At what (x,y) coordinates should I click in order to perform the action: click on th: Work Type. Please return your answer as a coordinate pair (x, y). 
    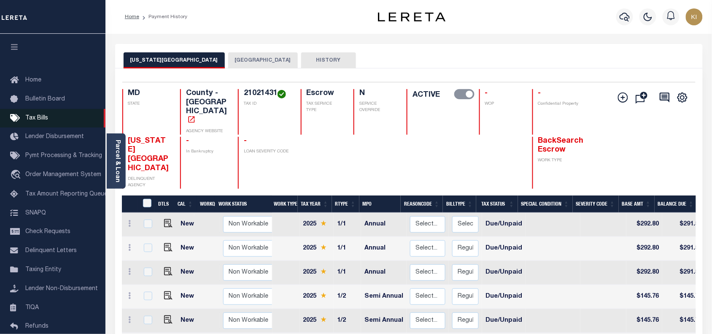
    Looking at the image, I should click on (284, 204).